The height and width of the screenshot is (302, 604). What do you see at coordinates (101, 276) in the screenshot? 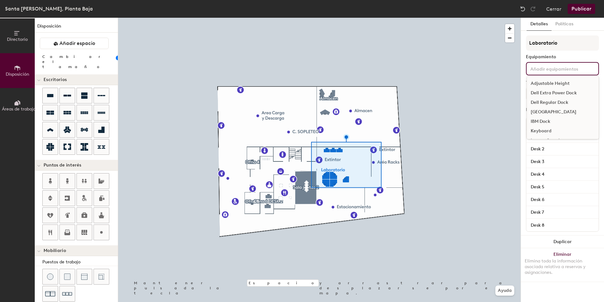
I see `img: Sofá (esquina)` at bounding box center [101, 276].